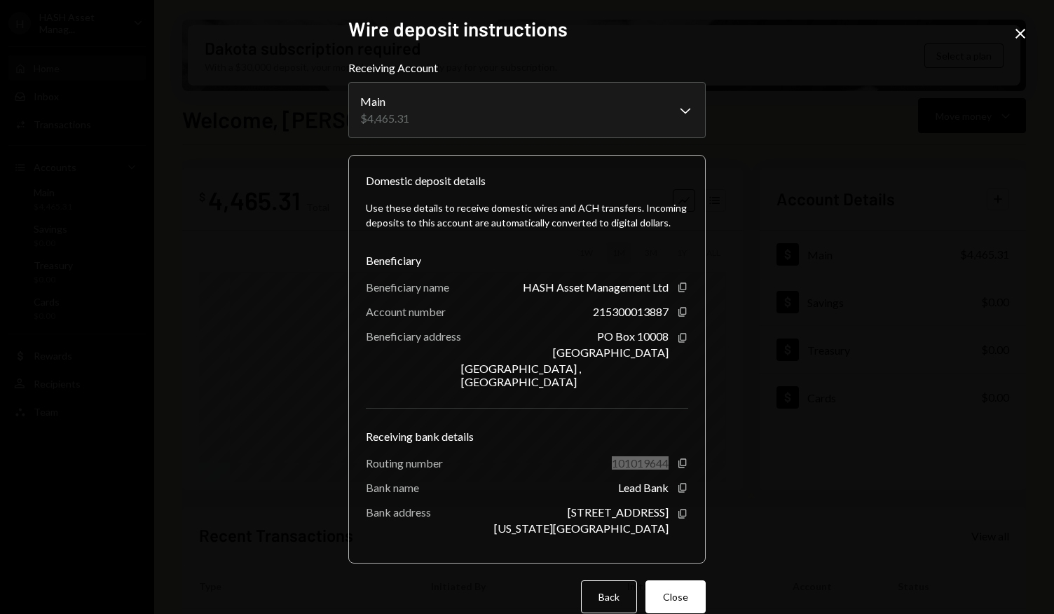 The image size is (1054, 614). What do you see at coordinates (609, 597) in the screenshot?
I see `button: Back` at bounding box center [609, 597].